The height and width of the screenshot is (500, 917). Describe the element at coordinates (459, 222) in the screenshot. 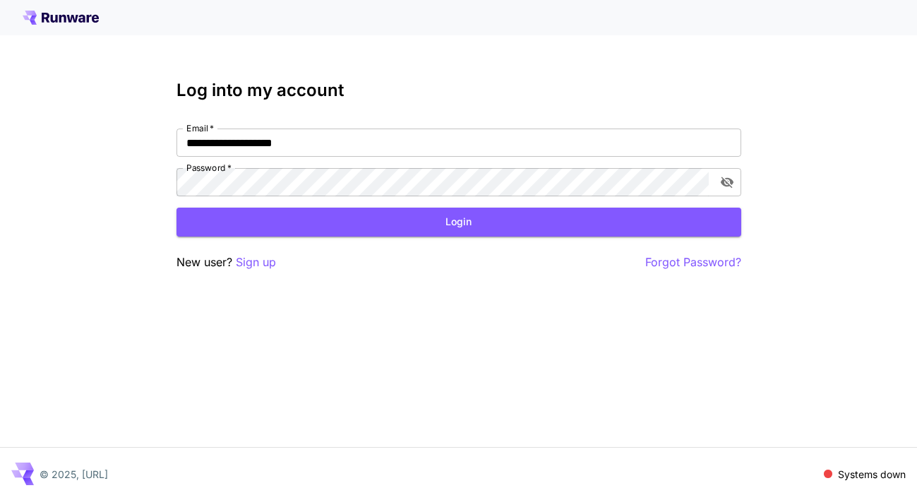

I see `button: Login` at that location.